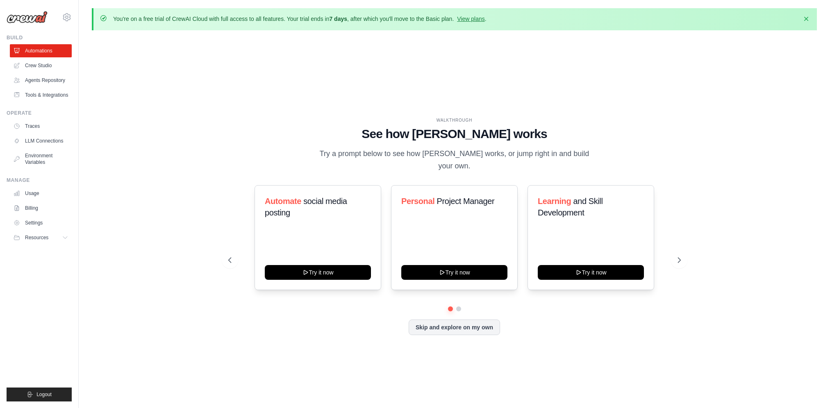 The height and width of the screenshot is (408, 830). I want to click on p: You're on a free trial of CrewAI Cloud with full access to all features. Your trial ends in , aft..., so click(300, 19).